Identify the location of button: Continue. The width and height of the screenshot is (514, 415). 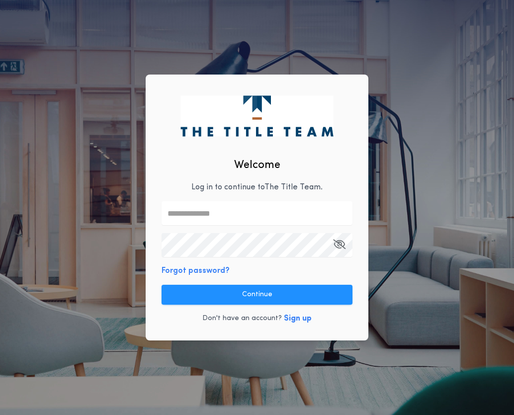
(257, 295).